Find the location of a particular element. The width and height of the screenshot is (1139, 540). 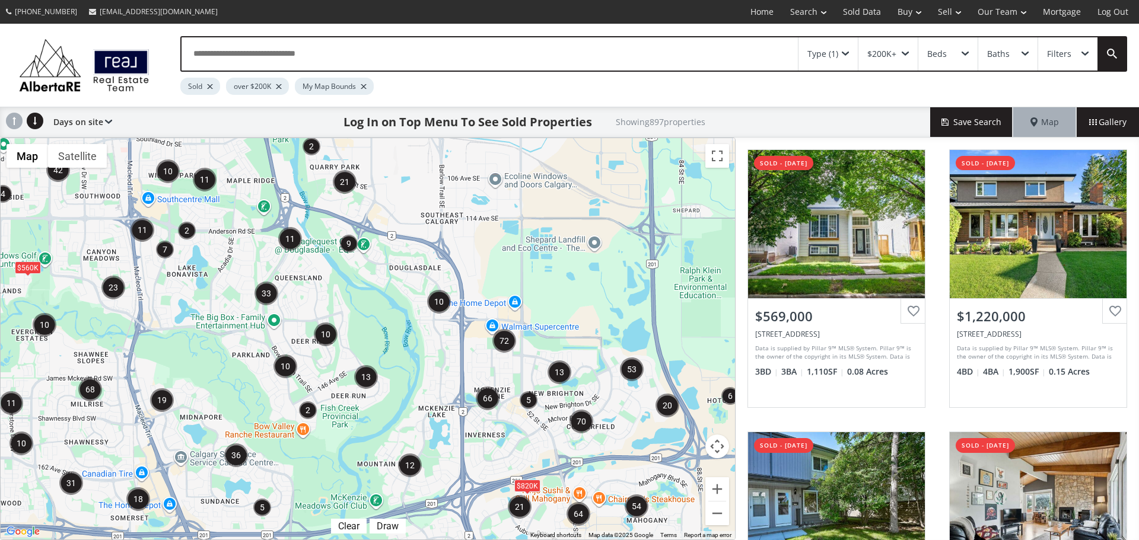

div: $1,220,000 is located at coordinates (1038, 316).